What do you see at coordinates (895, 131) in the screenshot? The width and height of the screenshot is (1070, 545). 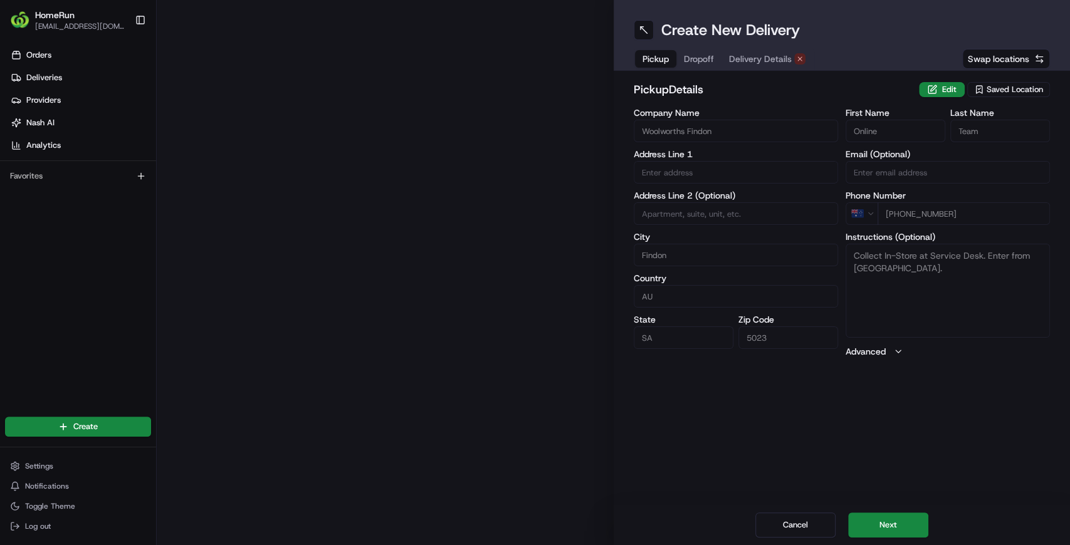 I see `input: Enter first name` at bounding box center [895, 131].